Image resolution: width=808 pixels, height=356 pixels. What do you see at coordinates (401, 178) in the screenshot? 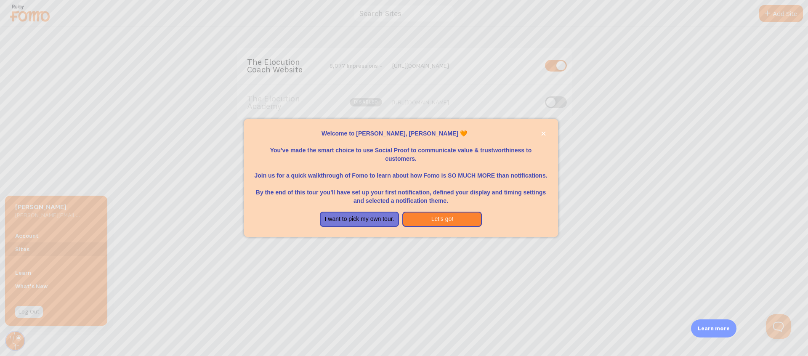
I see `div: Welcome to Fomo, James Percy-Smith 🧡You&amp;#39;ve made the smart choice to use Social Proof to c...` at bounding box center [401, 178].